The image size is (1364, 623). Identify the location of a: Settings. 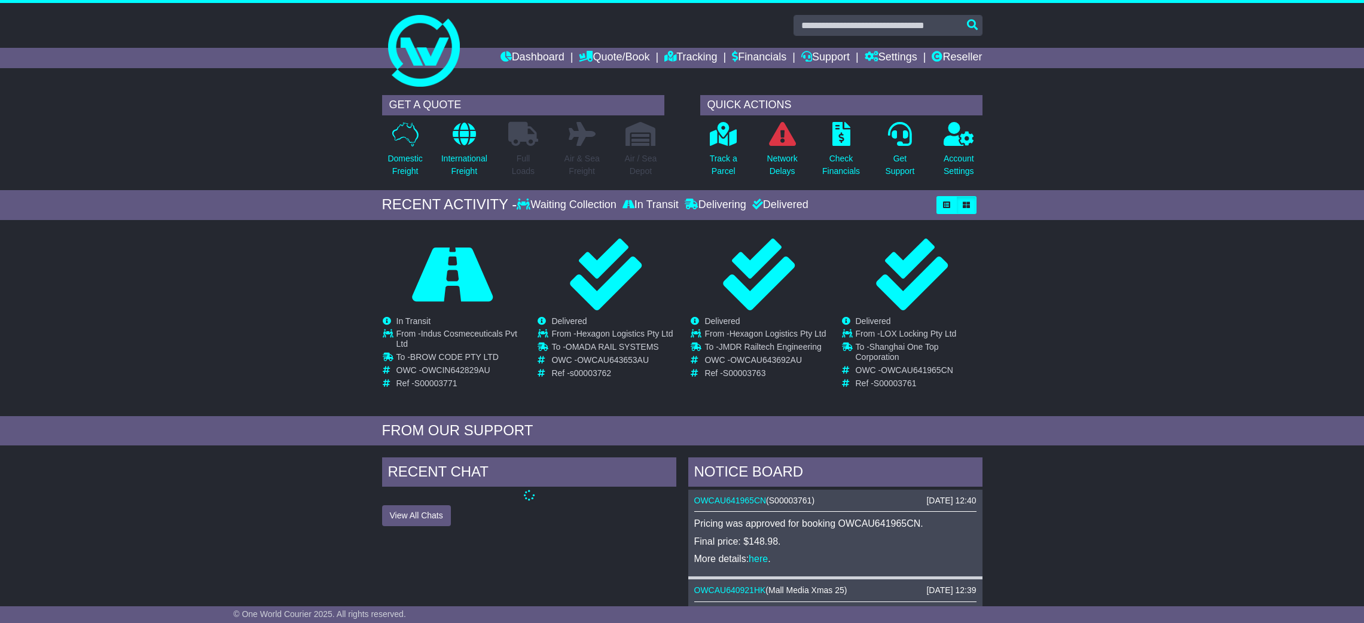
(891, 58).